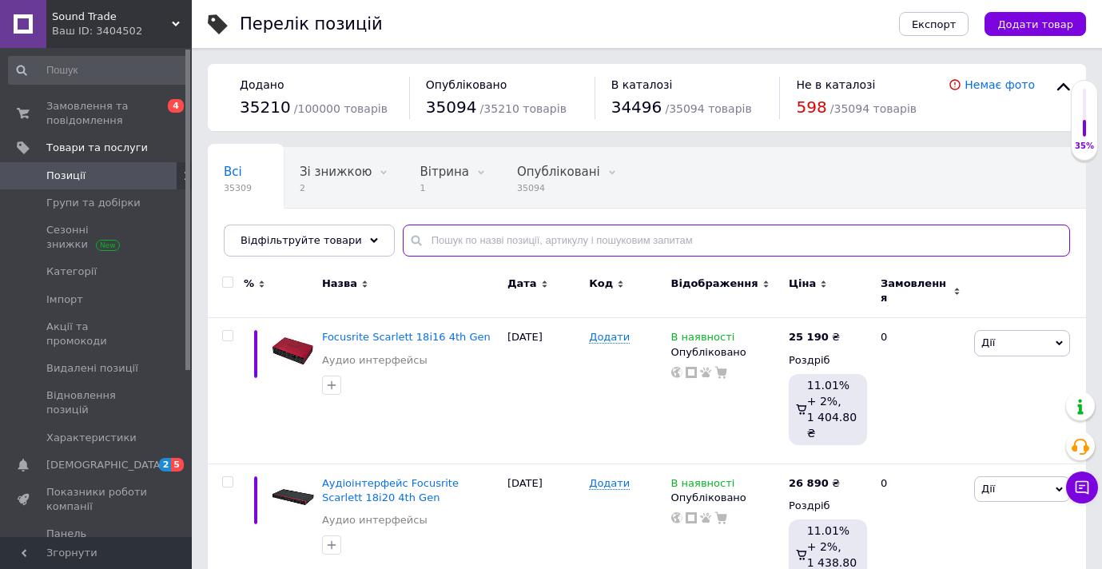  I want to click on button: Додати товар, so click(1035, 24).